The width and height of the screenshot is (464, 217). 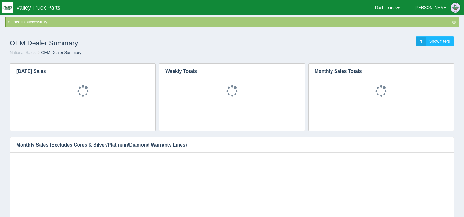 What do you see at coordinates (59, 53) in the screenshot?
I see `li: OEM Dealer Summary` at bounding box center [59, 53].